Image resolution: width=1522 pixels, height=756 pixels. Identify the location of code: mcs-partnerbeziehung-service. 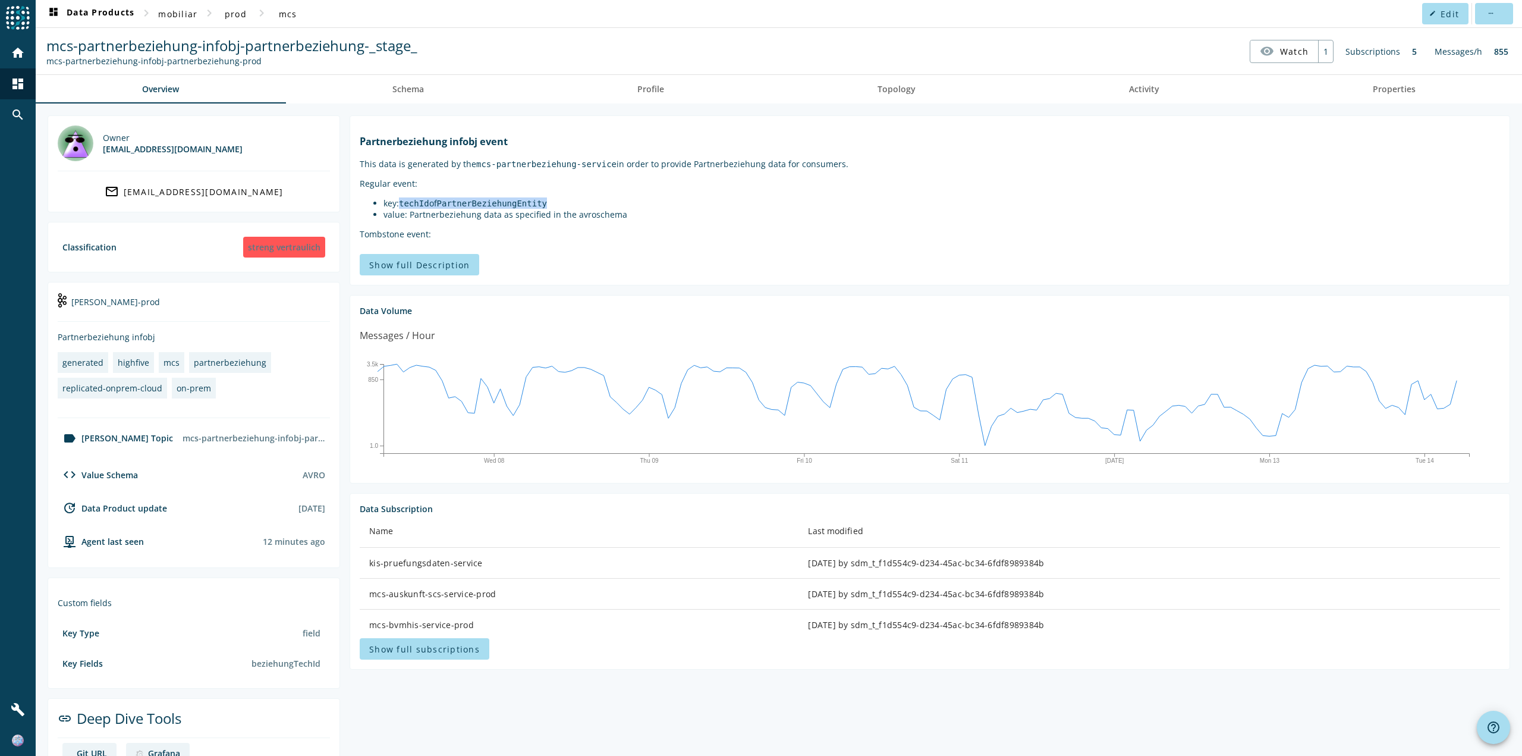
(547, 164).